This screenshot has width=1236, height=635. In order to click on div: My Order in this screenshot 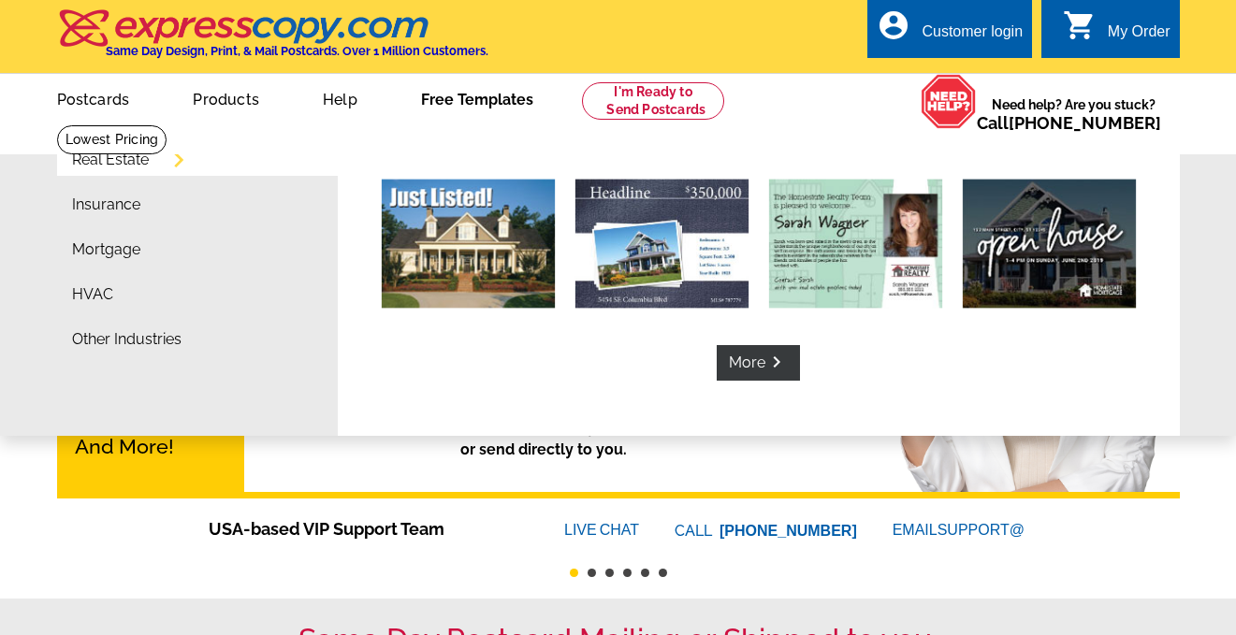, I will do `click(1139, 36)`.